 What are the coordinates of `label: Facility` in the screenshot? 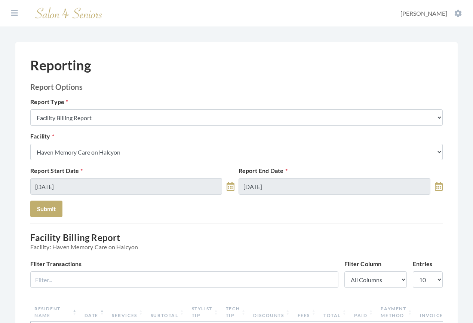 It's located at (42, 136).